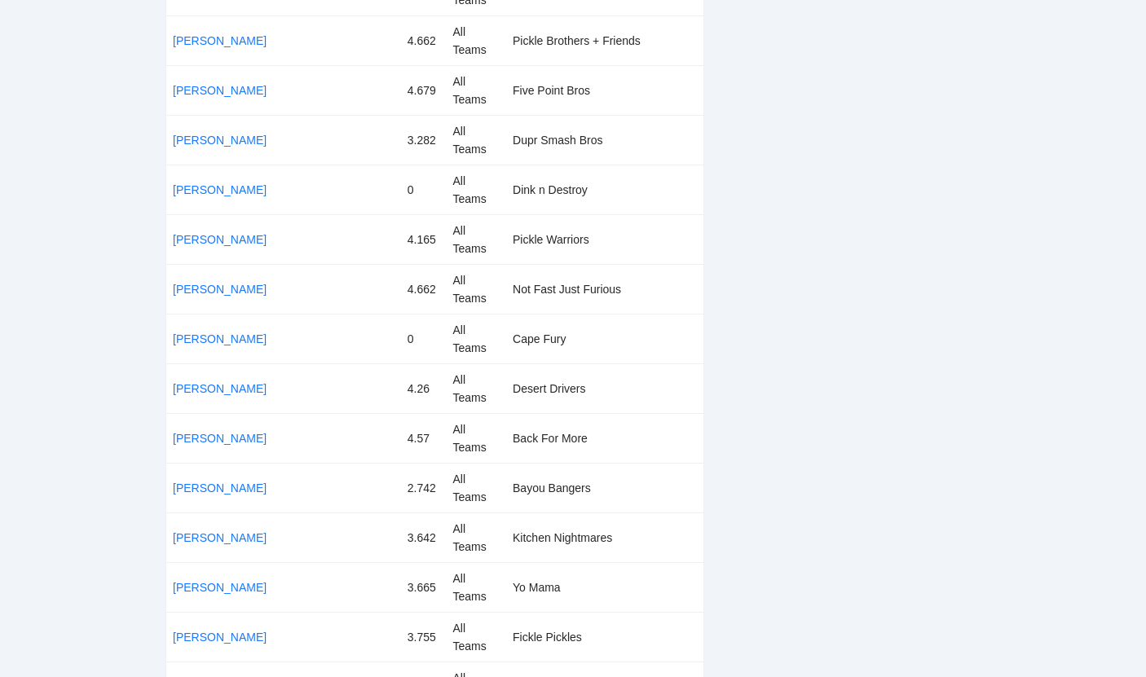 The image size is (1146, 677). I want to click on td: 4.679, so click(424, 90).